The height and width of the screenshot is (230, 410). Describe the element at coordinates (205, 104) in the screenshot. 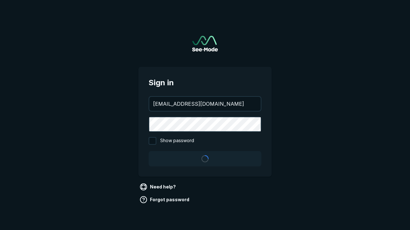

I see `input: your@email.com` at that location.